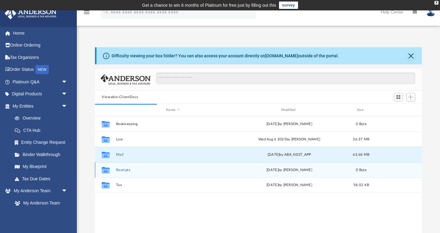 This screenshot has width=440, height=233. I want to click on a: Binder Walkthrough, so click(43, 155).